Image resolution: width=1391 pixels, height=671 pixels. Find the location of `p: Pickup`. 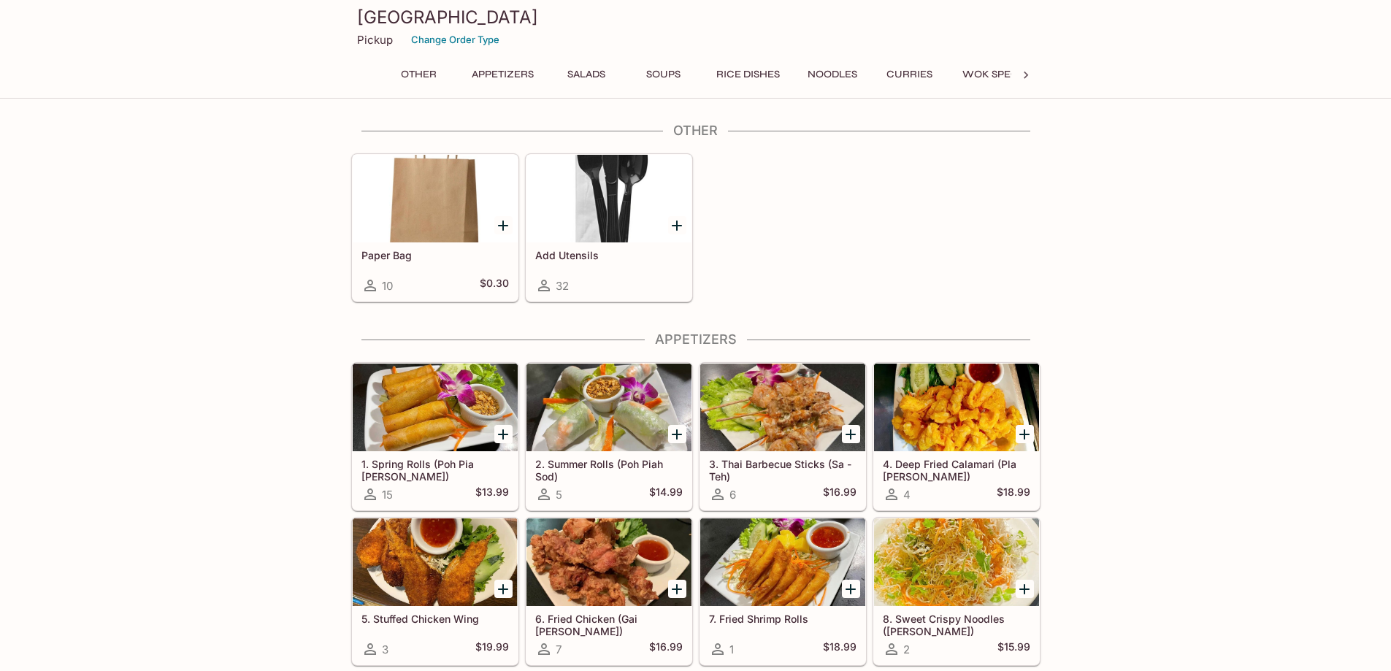

p: Pickup is located at coordinates (375, 39).